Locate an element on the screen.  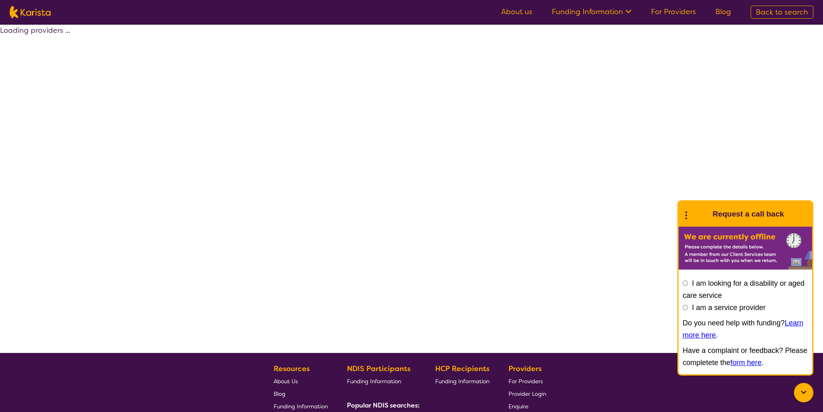
span: Blog is located at coordinates (279, 394).